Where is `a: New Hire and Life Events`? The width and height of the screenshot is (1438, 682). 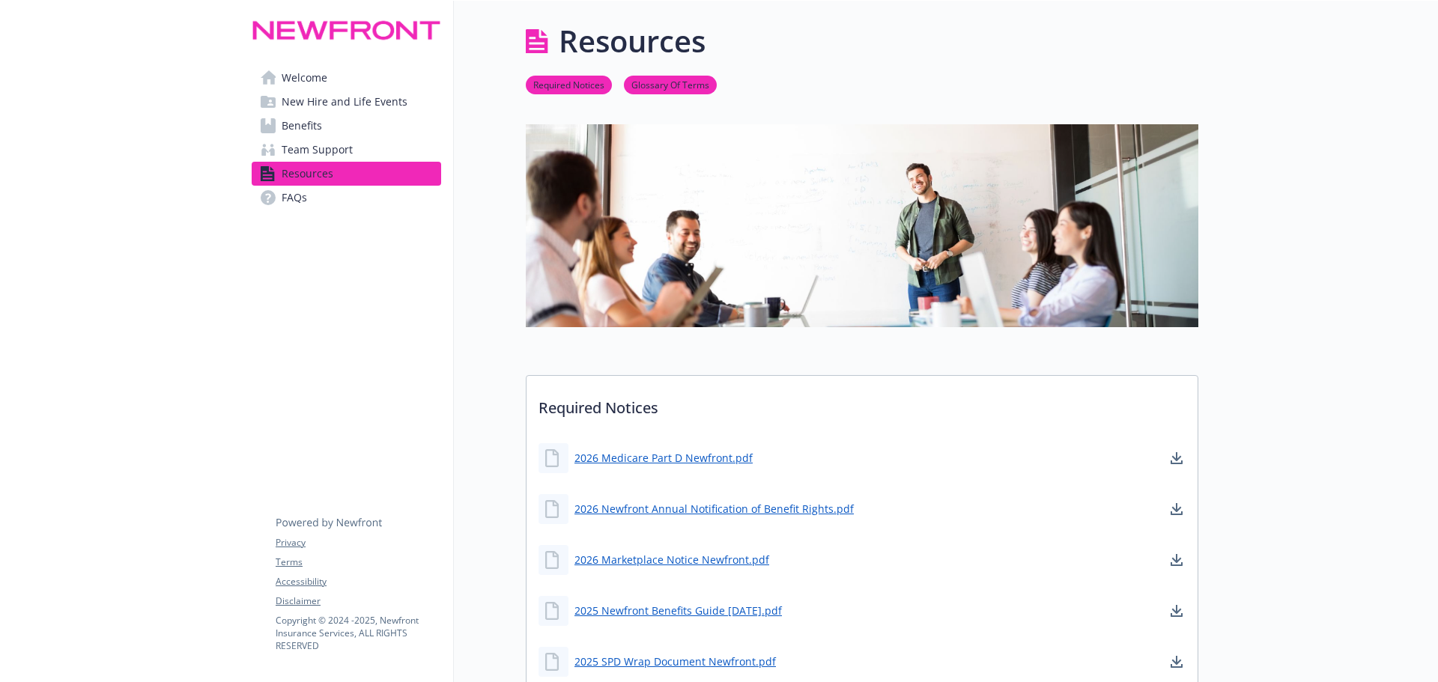 a: New Hire and Life Events is located at coordinates (346, 102).